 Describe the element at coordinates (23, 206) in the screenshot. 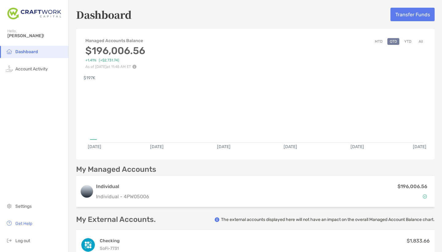

I see `span: Settings` at that location.